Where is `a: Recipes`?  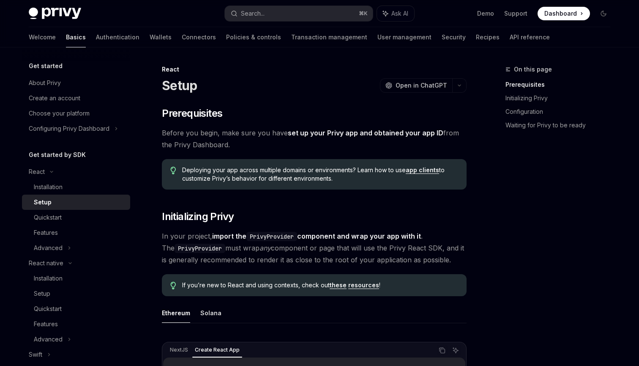 a: Recipes is located at coordinates (488, 37).